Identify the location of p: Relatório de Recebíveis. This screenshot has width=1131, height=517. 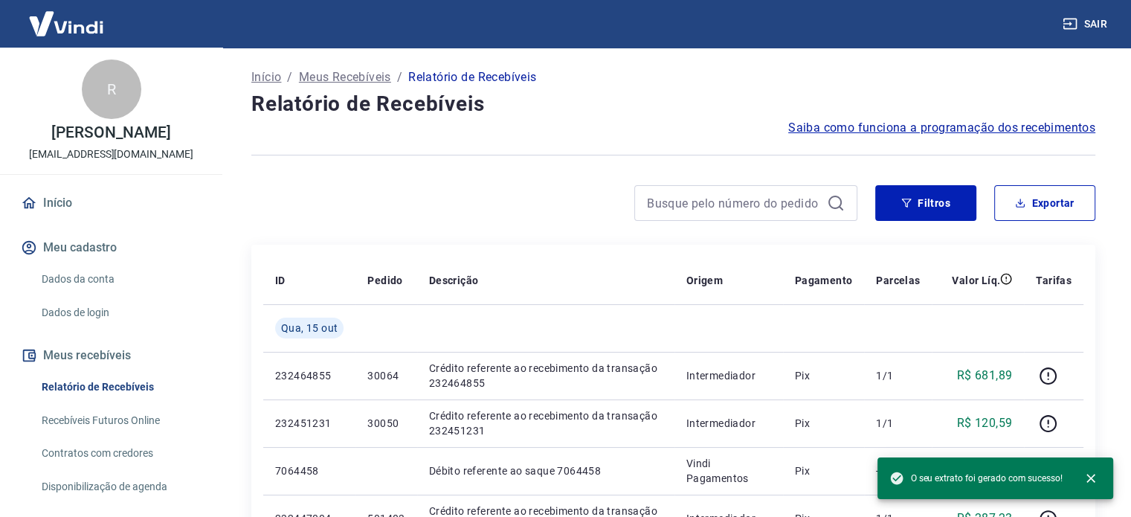
(472, 77).